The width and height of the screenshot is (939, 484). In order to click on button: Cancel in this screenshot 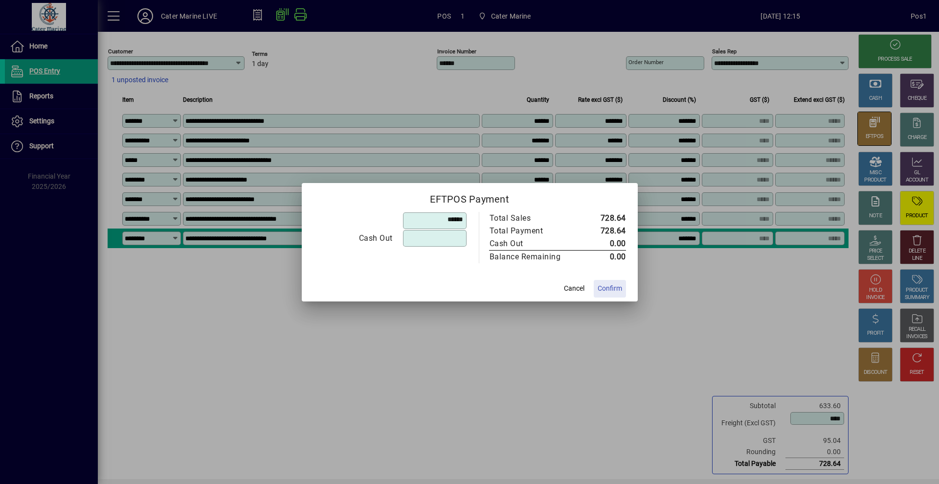, I will do `click(574, 289)`.